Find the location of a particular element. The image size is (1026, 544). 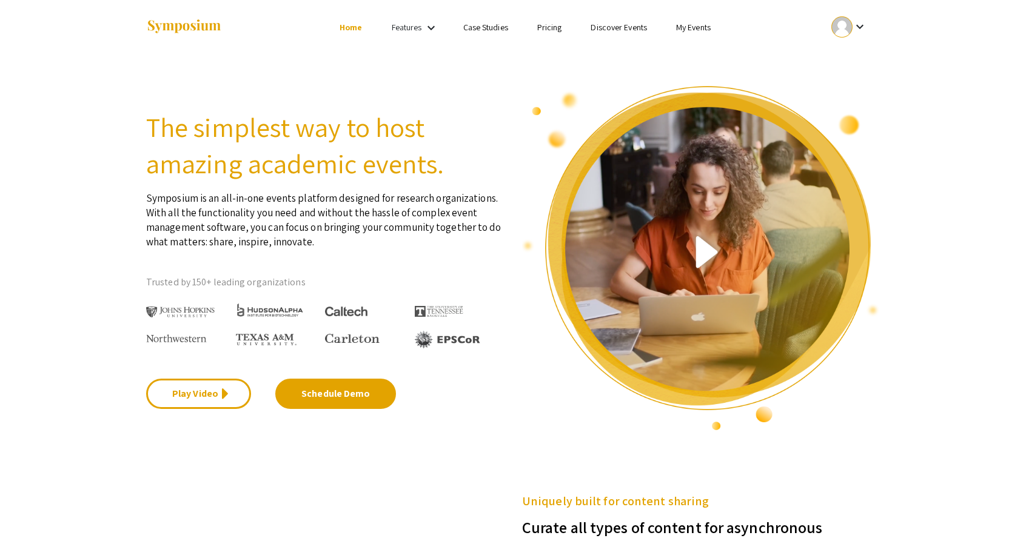

img: The University of Tennessee is located at coordinates (439, 312).